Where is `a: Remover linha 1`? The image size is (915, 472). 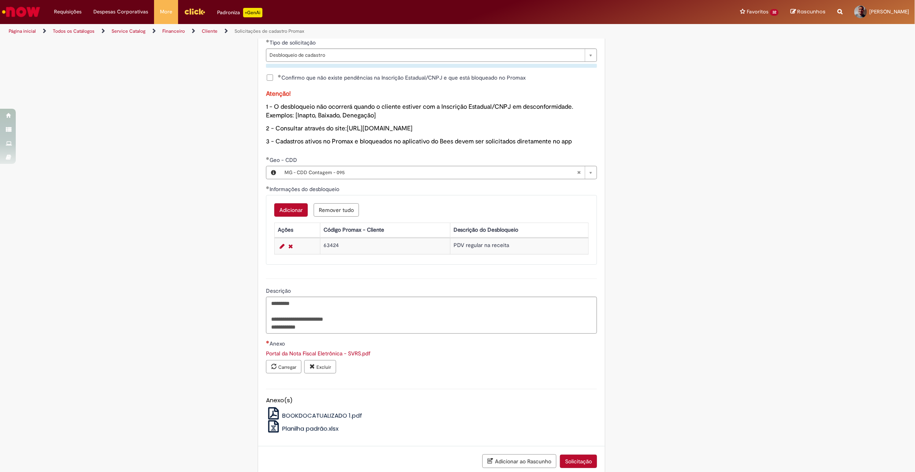
a: Remover linha 1 is located at coordinates (290, 246).